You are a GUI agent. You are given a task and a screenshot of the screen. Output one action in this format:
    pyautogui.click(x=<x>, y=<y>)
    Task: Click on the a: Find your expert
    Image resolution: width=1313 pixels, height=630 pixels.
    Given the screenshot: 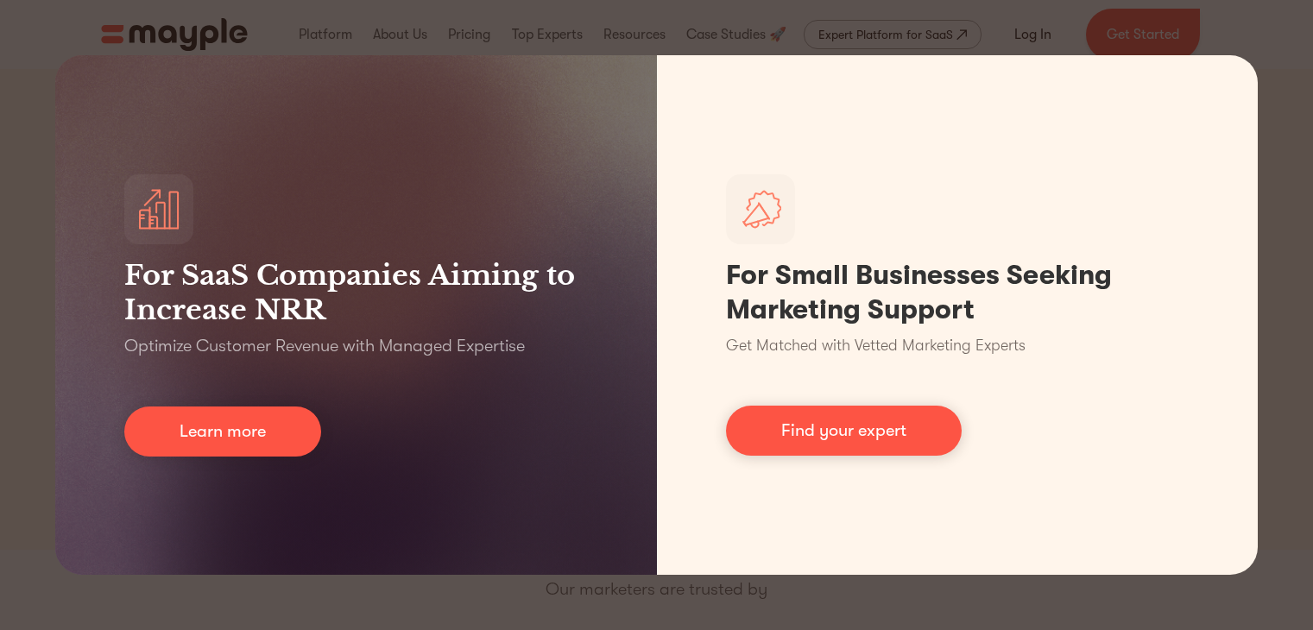 What is the action you would take?
    pyautogui.click(x=843, y=431)
    